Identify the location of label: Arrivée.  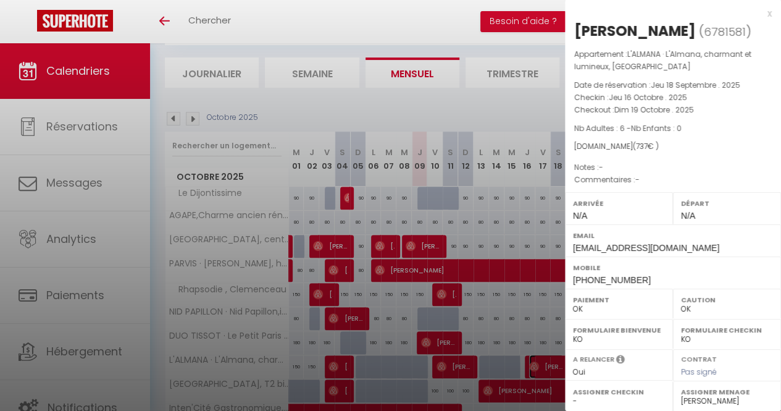
(619, 203).